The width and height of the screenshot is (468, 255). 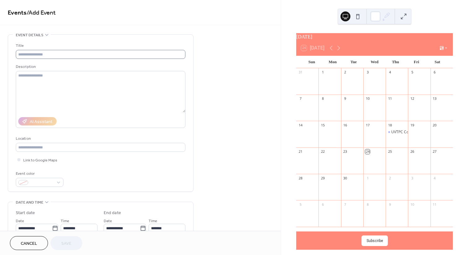 What do you see at coordinates (29, 243) in the screenshot?
I see `button: Cancel` at bounding box center [29, 243].